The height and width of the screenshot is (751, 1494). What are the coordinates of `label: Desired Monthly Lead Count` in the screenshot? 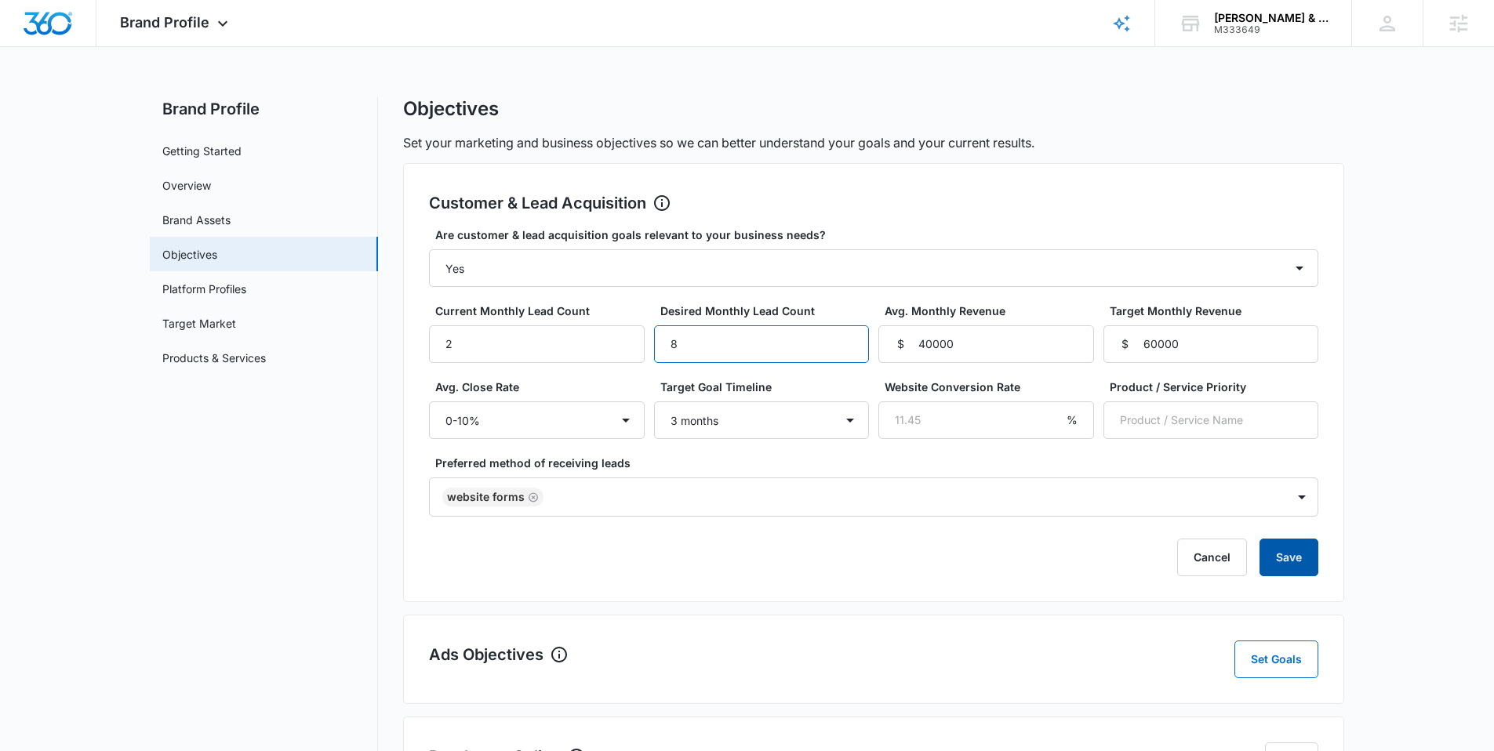 It's located at (768, 311).